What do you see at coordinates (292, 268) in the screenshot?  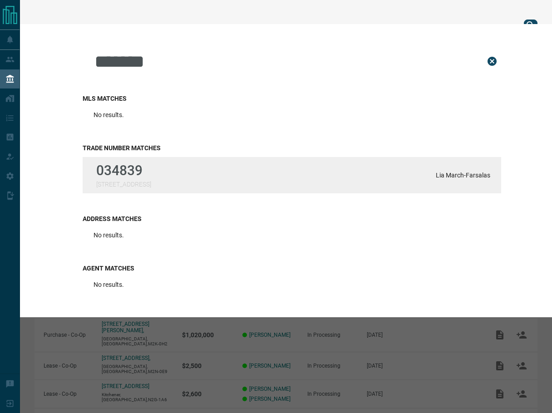 I see `h3: Agent Matches` at bounding box center [292, 268].